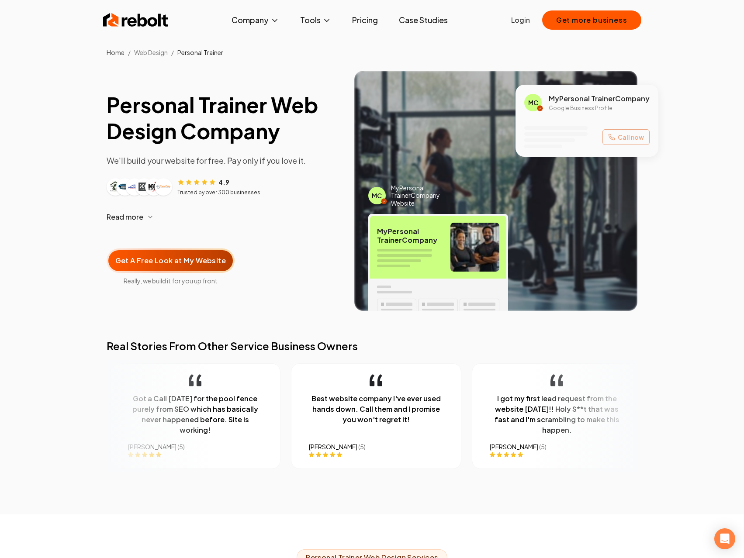 This screenshot has width=744, height=558. What do you see at coordinates (255, 20) in the screenshot?
I see `button: Company` at bounding box center [255, 20].